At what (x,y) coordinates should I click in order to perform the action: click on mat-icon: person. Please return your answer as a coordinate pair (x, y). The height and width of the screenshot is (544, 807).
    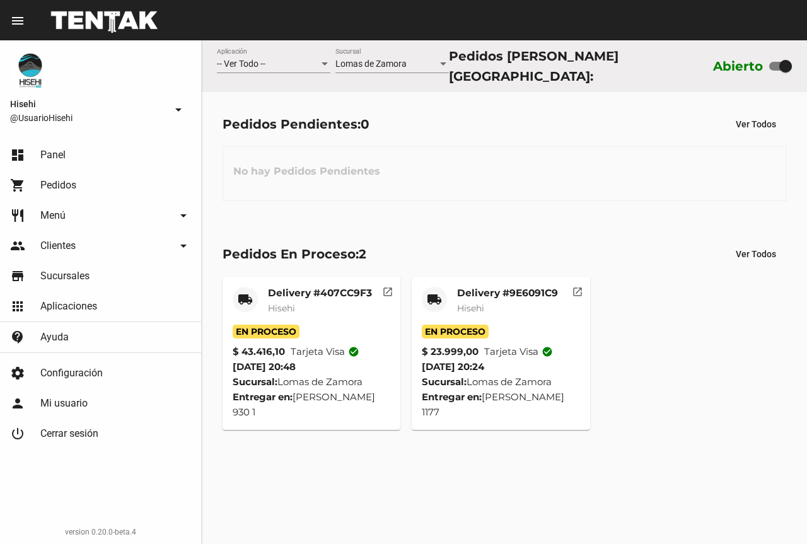
    Looking at the image, I should click on (18, 403).